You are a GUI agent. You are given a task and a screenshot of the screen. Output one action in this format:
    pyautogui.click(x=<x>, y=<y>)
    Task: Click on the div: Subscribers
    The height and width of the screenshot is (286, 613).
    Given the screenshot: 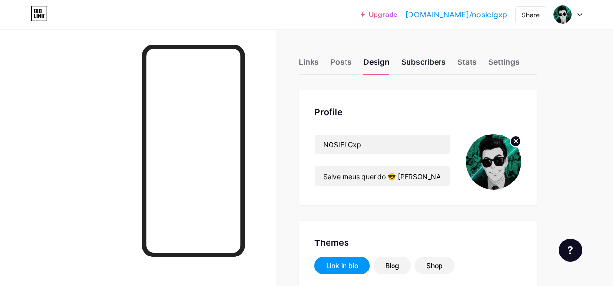 What is the action you would take?
    pyautogui.click(x=423, y=65)
    